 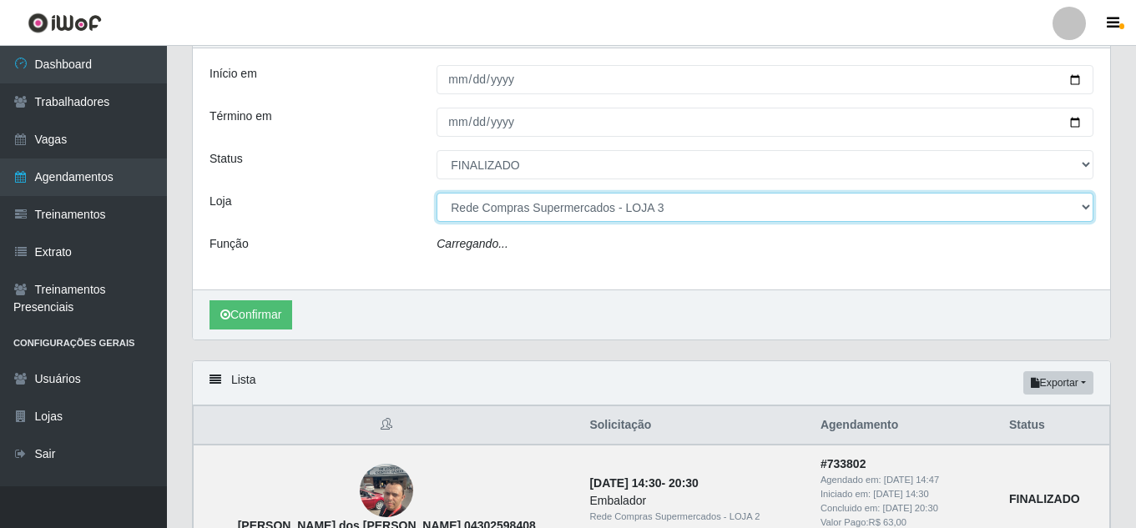 What do you see at coordinates (250, 315) in the screenshot?
I see `button: Confirmar` at bounding box center [250, 315].